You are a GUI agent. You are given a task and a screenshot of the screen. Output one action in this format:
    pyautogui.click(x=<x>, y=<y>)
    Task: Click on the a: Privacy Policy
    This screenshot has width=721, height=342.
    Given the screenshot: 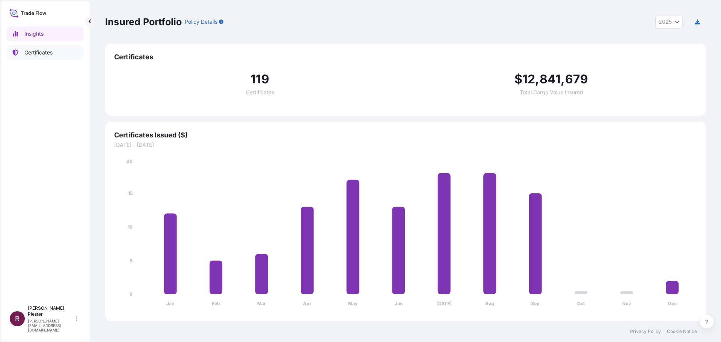 What is the action you would take?
    pyautogui.click(x=645, y=331)
    